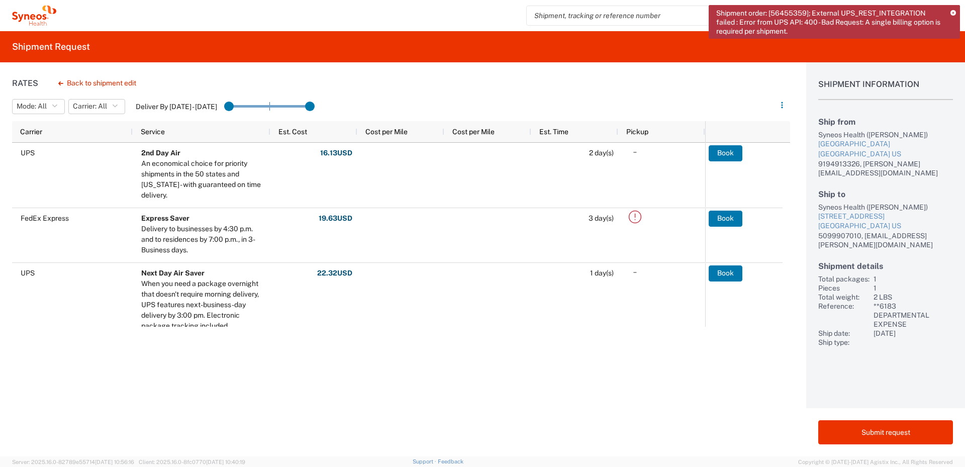 Image resolution: width=965 pixels, height=467 pixels. Describe the element at coordinates (38, 107) in the screenshot. I see `button: Mode: All` at that location.